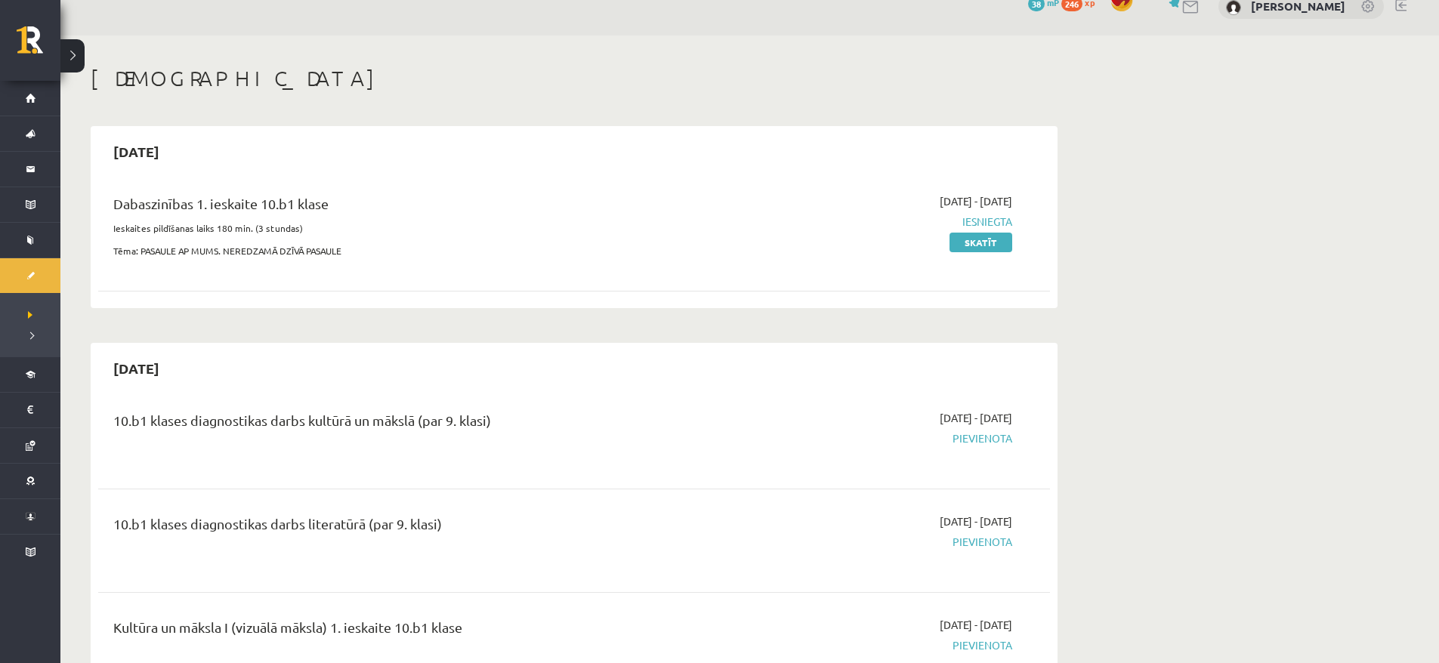  I want to click on div: 10.b1 klases diagnostikas darbs kultūrā un mākslā (par 9. klasi), so click(409, 424).